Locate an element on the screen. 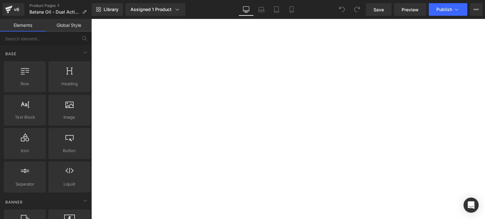 The height and width of the screenshot is (219, 485). span: Liquid is located at coordinates (69, 184).